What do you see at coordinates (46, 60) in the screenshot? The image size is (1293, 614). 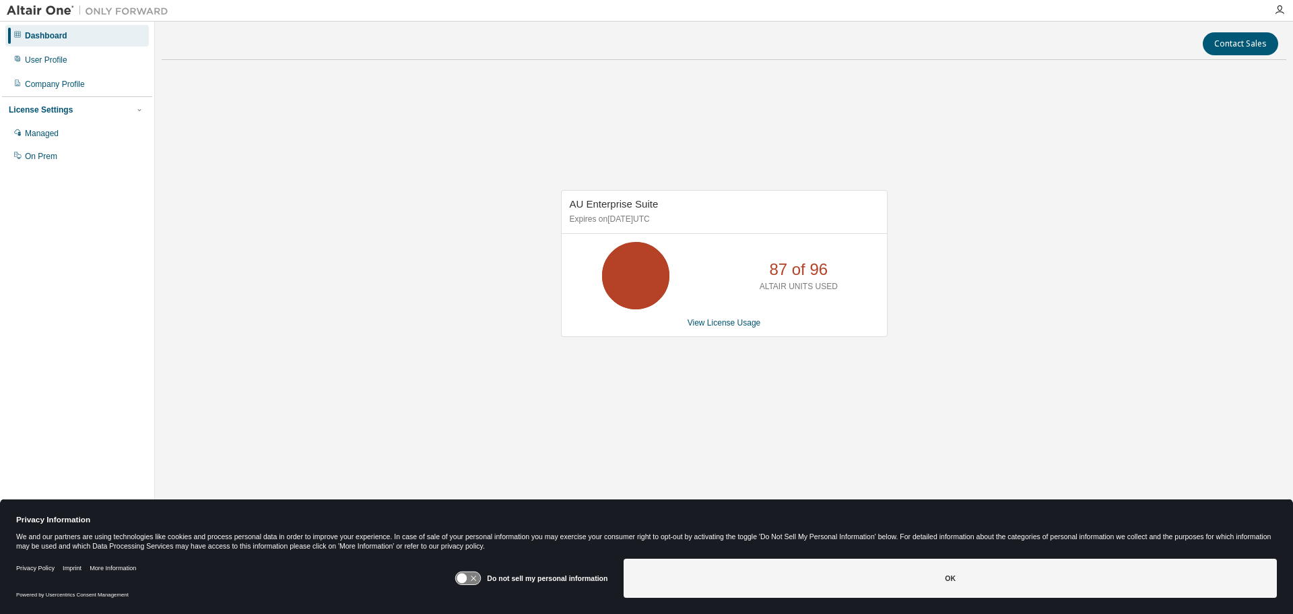 I see `div: User Profile` at bounding box center [46, 60].